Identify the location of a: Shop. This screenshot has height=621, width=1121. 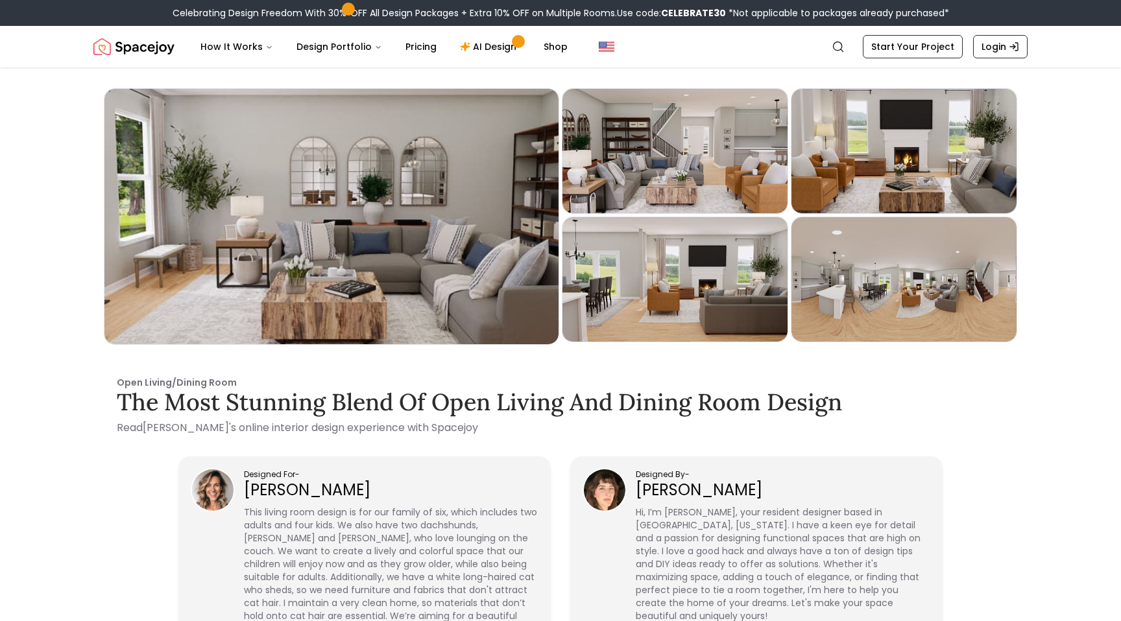
(555, 47).